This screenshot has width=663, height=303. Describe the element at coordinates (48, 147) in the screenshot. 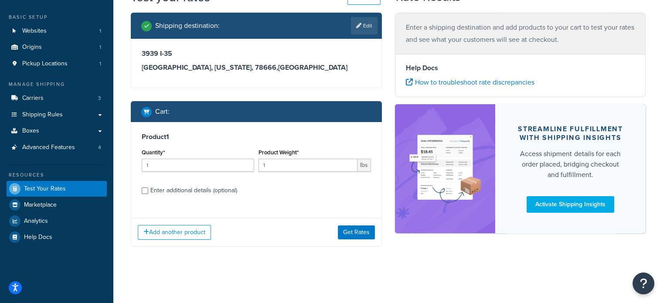

I see `span: Advanced Features` at that location.